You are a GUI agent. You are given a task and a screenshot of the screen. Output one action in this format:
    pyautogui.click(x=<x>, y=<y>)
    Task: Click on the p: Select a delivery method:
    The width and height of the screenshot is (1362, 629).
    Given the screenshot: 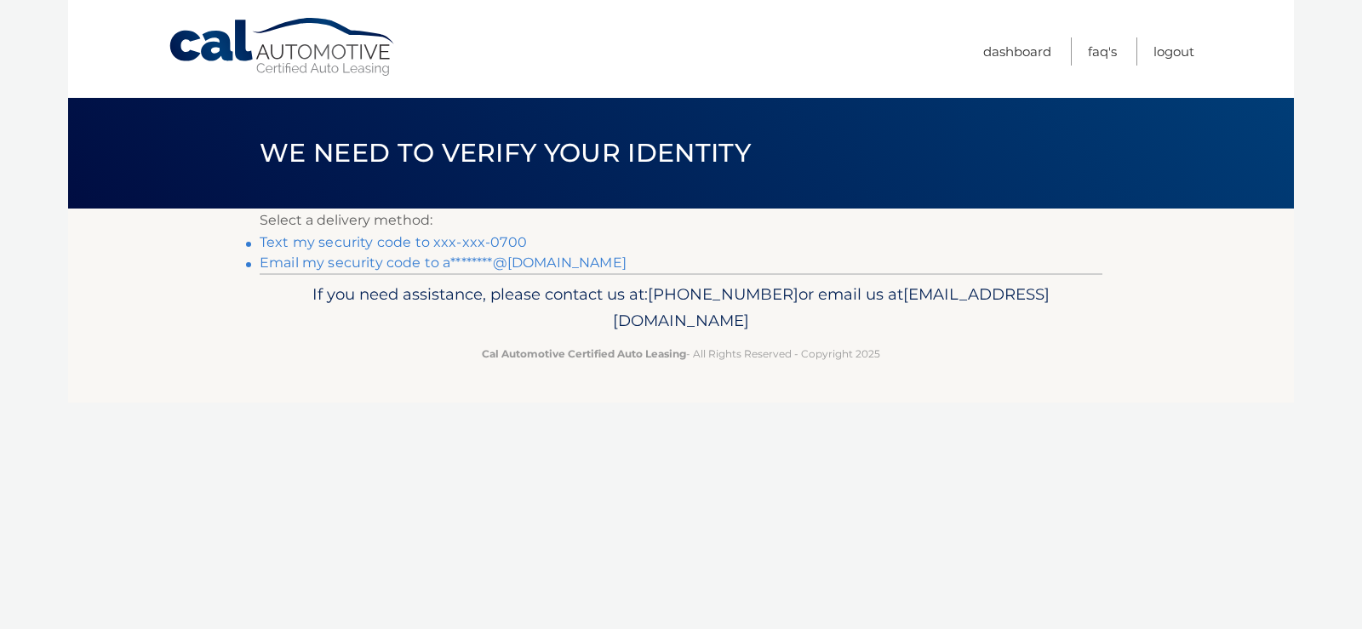 What is the action you would take?
    pyautogui.click(x=681, y=220)
    